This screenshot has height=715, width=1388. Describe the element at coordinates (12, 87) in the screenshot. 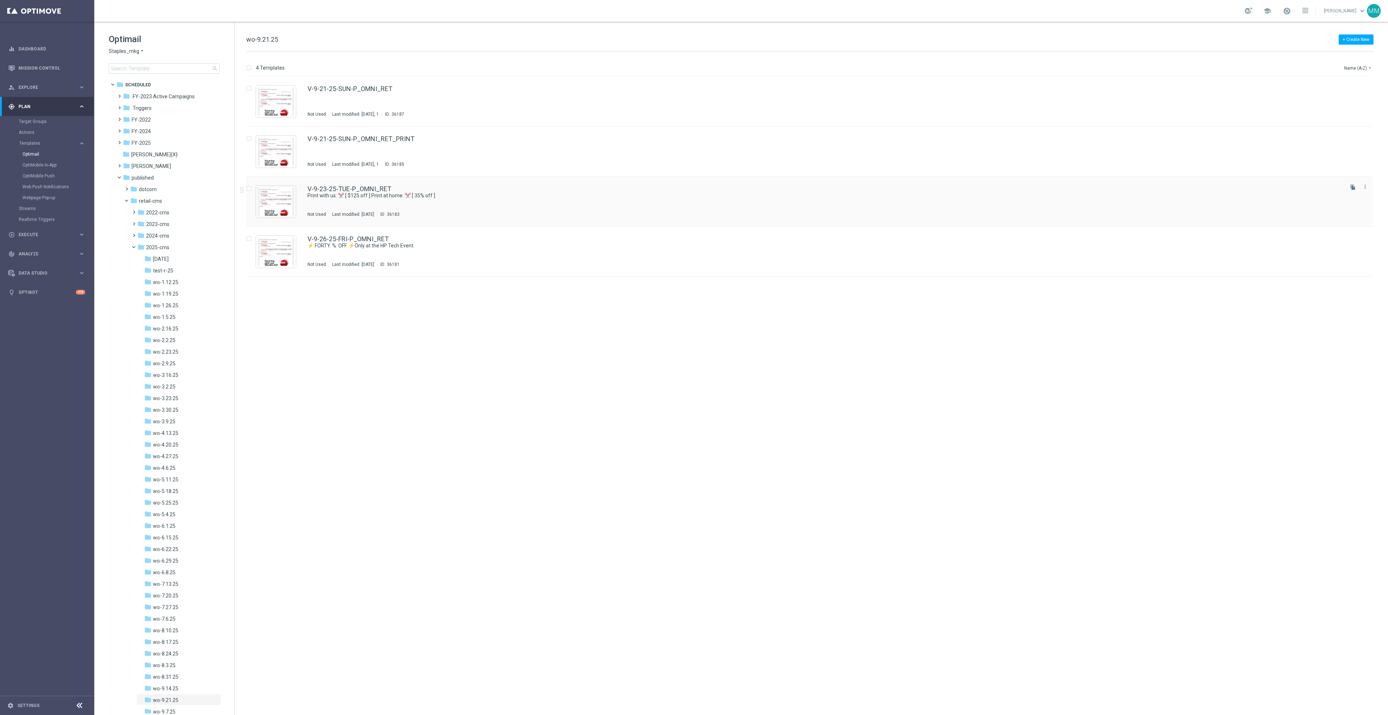

I see `i: person_search` at that location.